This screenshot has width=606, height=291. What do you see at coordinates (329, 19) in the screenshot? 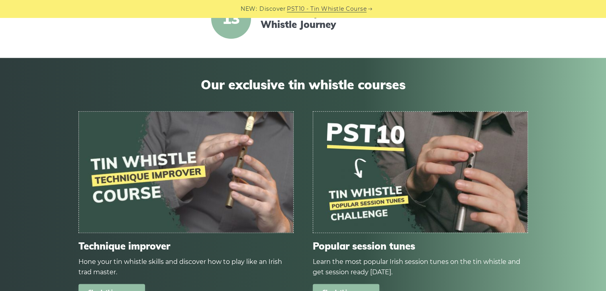
I see `a: Further Steps on Your Tin Whistle Journey` at bounding box center [329, 19].